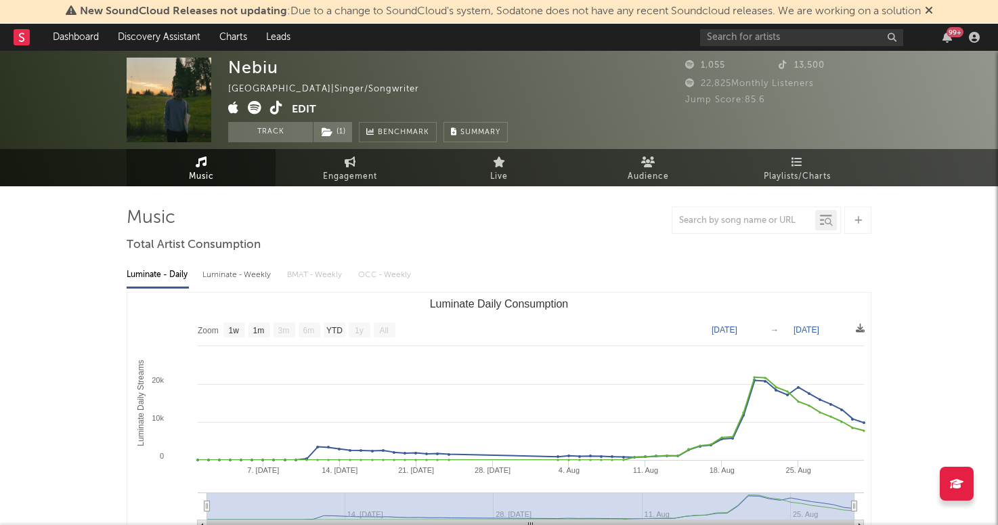 This screenshot has width=998, height=525. What do you see at coordinates (162, 456) in the screenshot?
I see `text: 0` at bounding box center [162, 456].